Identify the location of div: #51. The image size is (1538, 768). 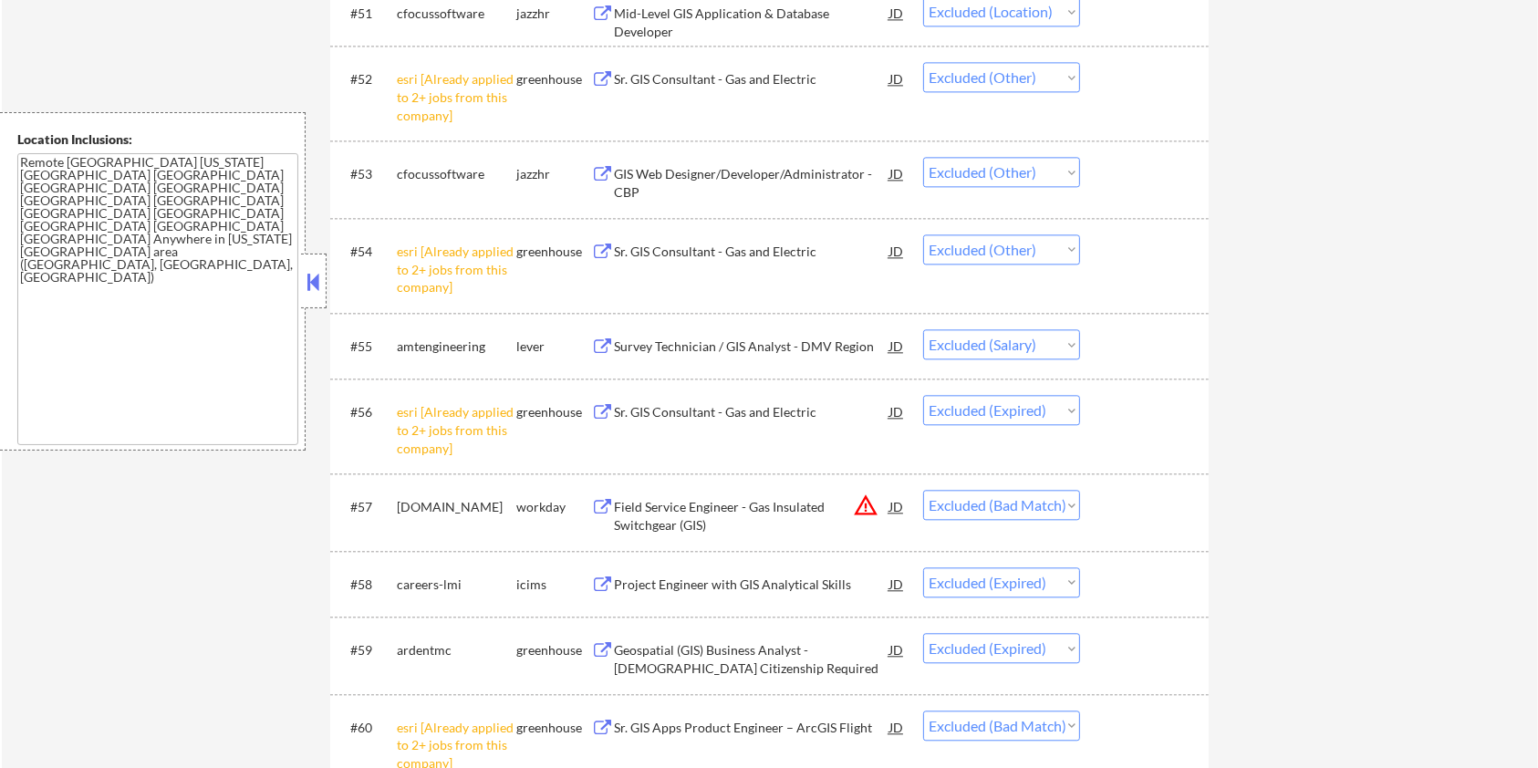
(366, 14).